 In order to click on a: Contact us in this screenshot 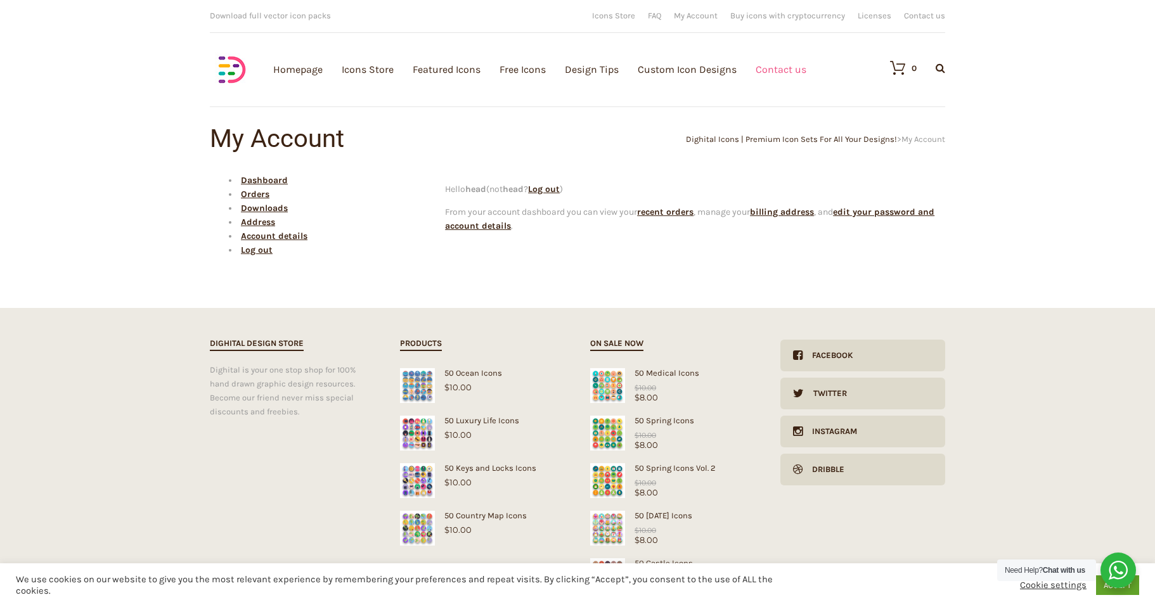, I will do `click(924, 15)`.